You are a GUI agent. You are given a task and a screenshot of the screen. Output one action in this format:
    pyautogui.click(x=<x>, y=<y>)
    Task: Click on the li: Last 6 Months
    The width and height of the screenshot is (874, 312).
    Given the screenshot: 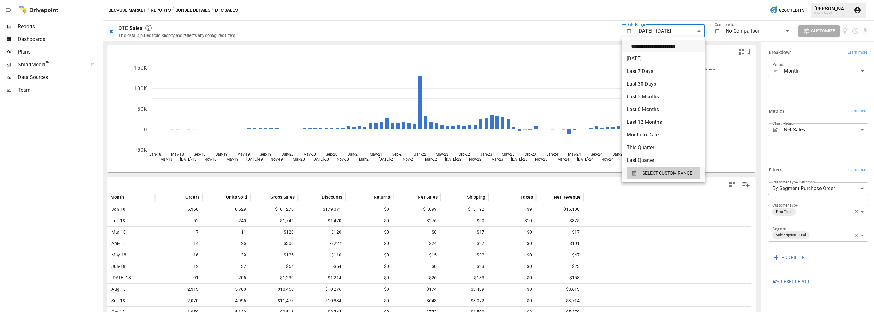 What is the action you would take?
    pyautogui.click(x=664, y=110)
    